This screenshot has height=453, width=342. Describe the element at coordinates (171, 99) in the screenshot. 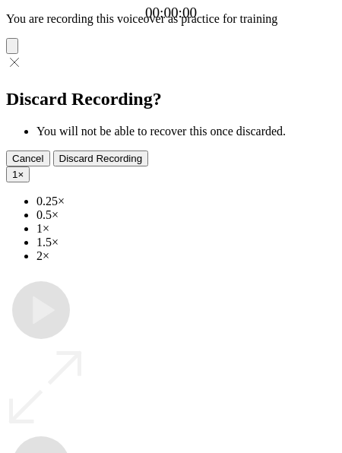

I see `h2: Discard Recording?` at that location.